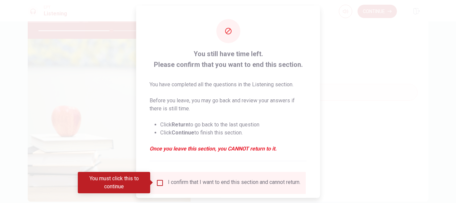 The height and width of the screenshot is (203, 456). Describe the element at coordinates (183, 132) in the screenshot. I see `strong: Continue` at that location.